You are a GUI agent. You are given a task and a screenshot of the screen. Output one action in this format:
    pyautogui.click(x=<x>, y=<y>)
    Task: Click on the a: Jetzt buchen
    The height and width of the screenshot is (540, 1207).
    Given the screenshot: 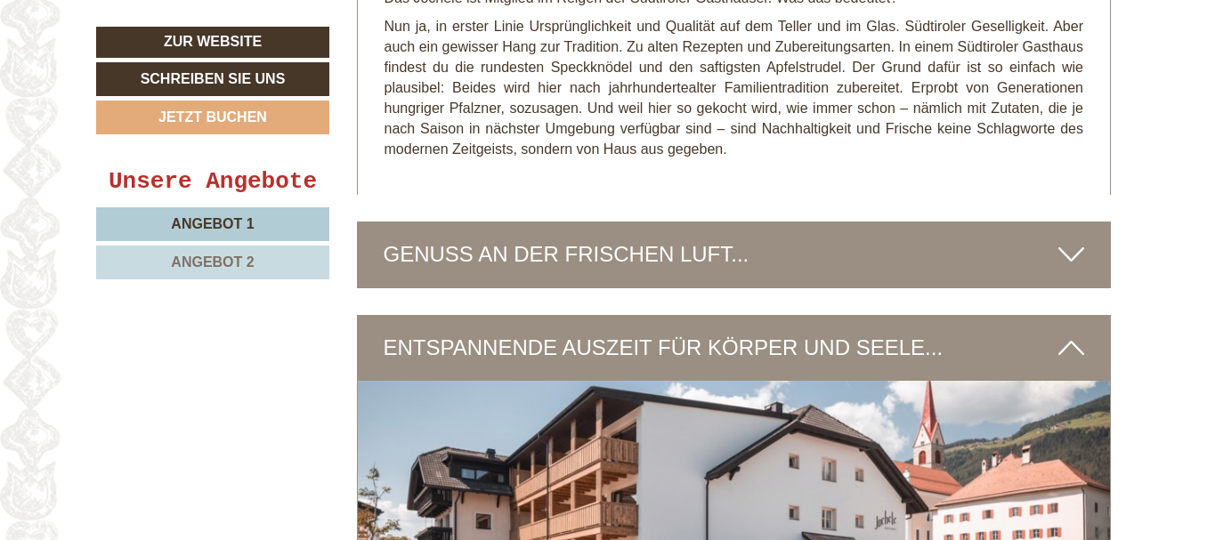 What is the action you would take?
    pyautogui.click(x=213, y=117)
    